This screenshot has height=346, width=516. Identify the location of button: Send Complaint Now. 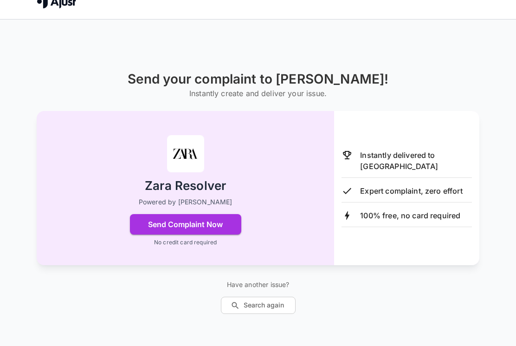
(186, 224).